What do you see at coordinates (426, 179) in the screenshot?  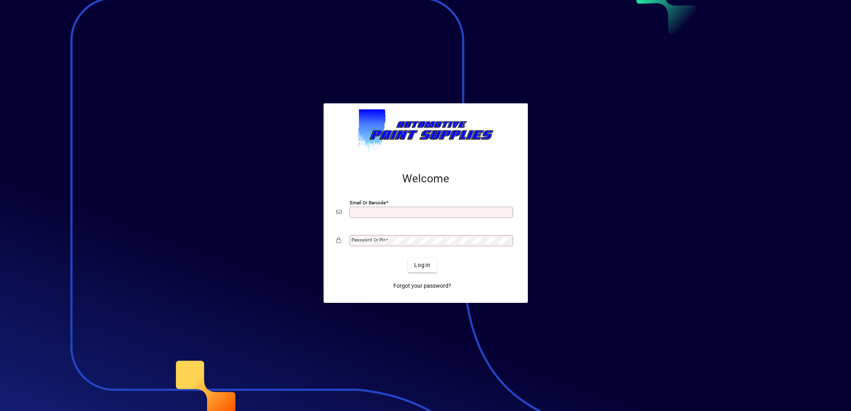 I see `h2: Welcome` at bounding box center [426, 179].